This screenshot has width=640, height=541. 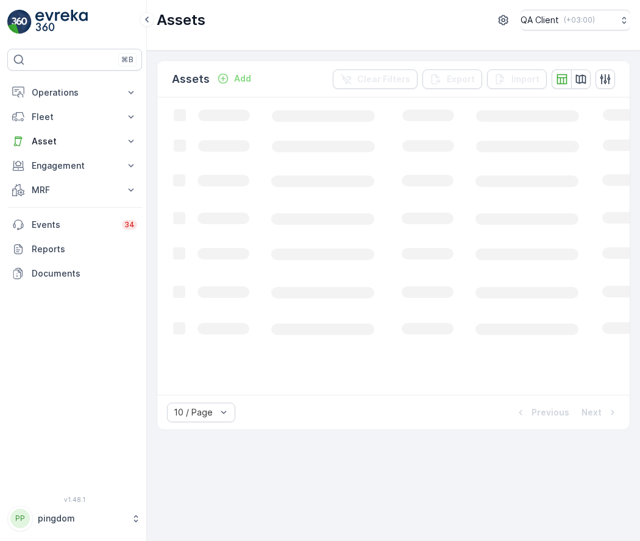 What do you see at coordinates (74, 190) in the screenshot?
I see `button: MRF` at bounding box center [74, 190].